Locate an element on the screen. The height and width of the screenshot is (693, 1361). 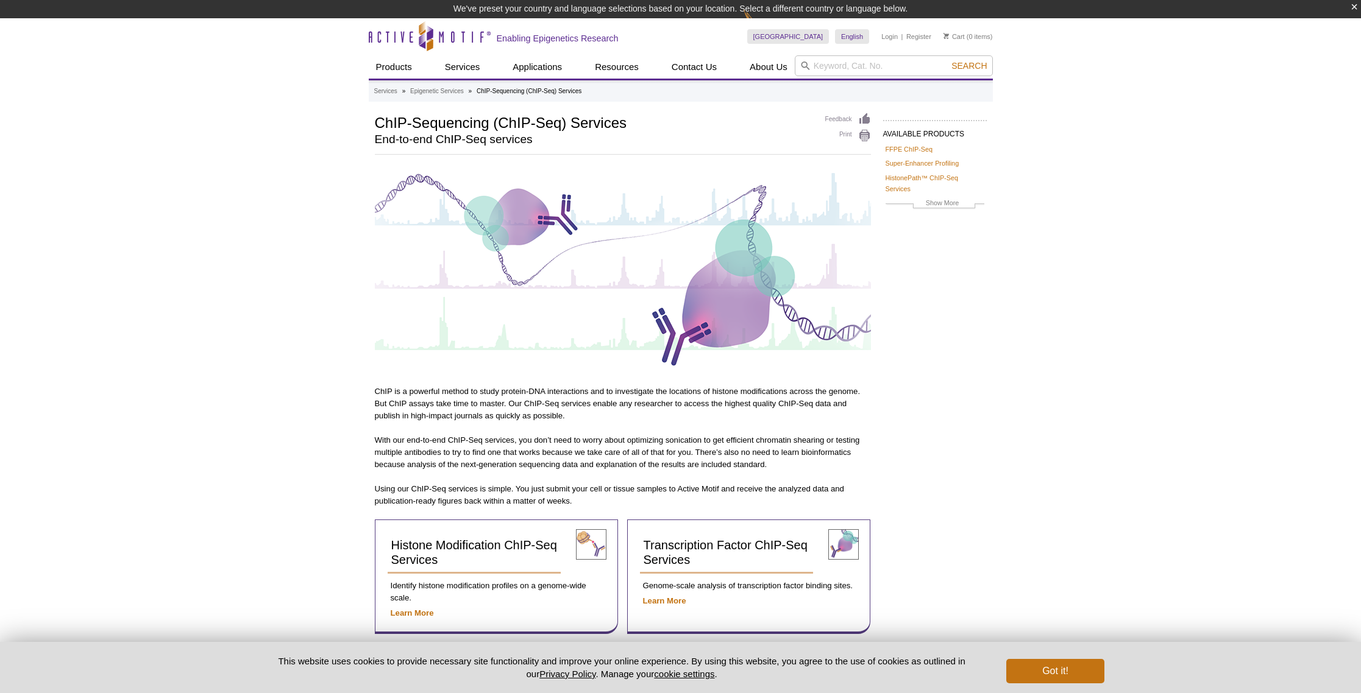
a: Products is located at coordinates (394, 67).